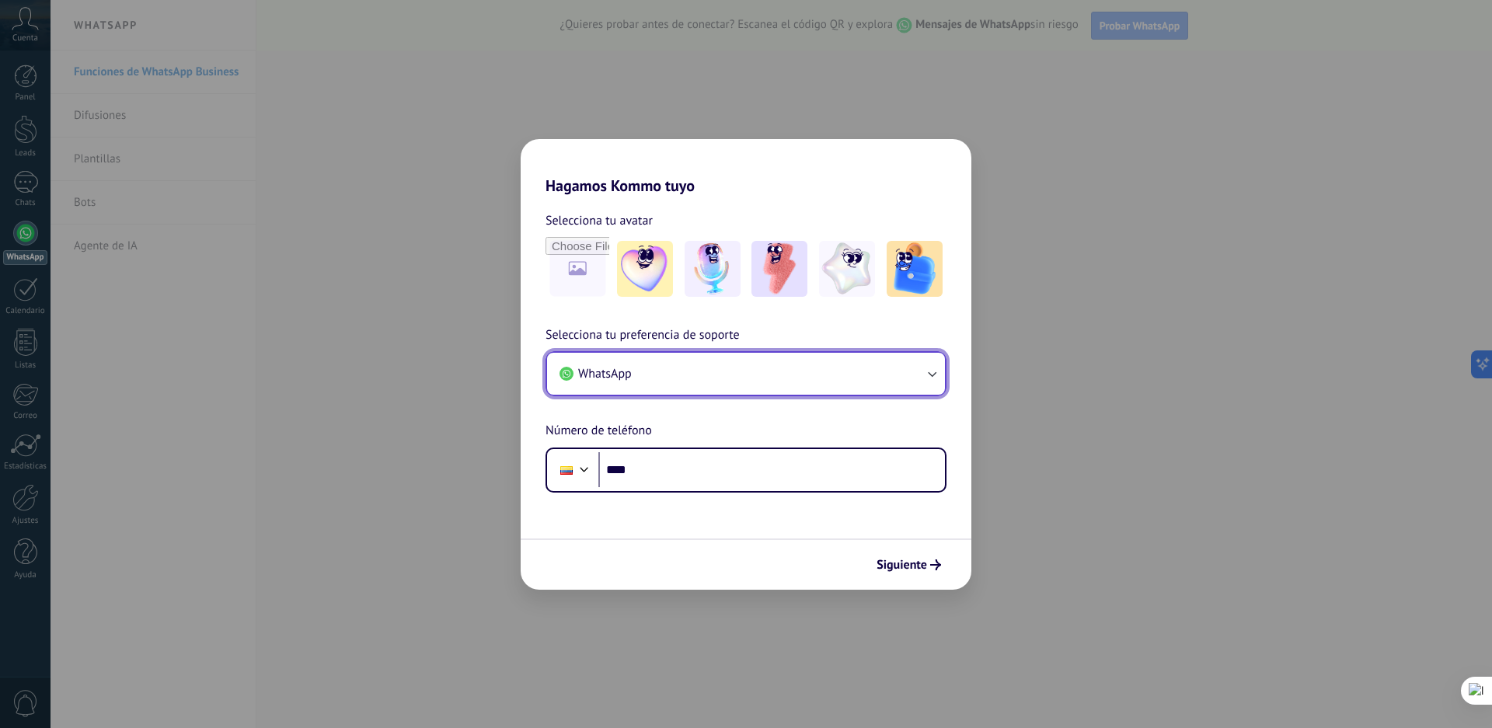 This screenshot has width=1492, height=728. Describe the element at coordinates (643, 336) in the screenshot. I see `span: Selecciona tu preferencia de soporte` at that location.